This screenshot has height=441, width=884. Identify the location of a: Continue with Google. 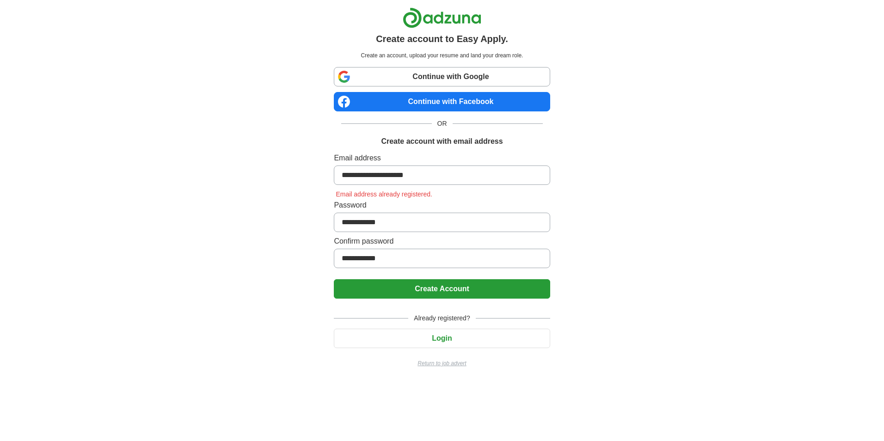
(441, 77).